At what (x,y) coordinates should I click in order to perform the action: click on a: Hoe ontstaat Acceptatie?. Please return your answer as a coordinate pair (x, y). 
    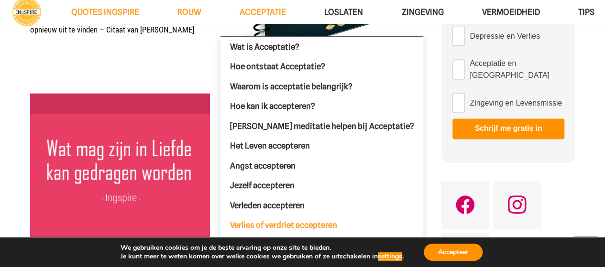
    Looking at the image, I should click on (322, 67).